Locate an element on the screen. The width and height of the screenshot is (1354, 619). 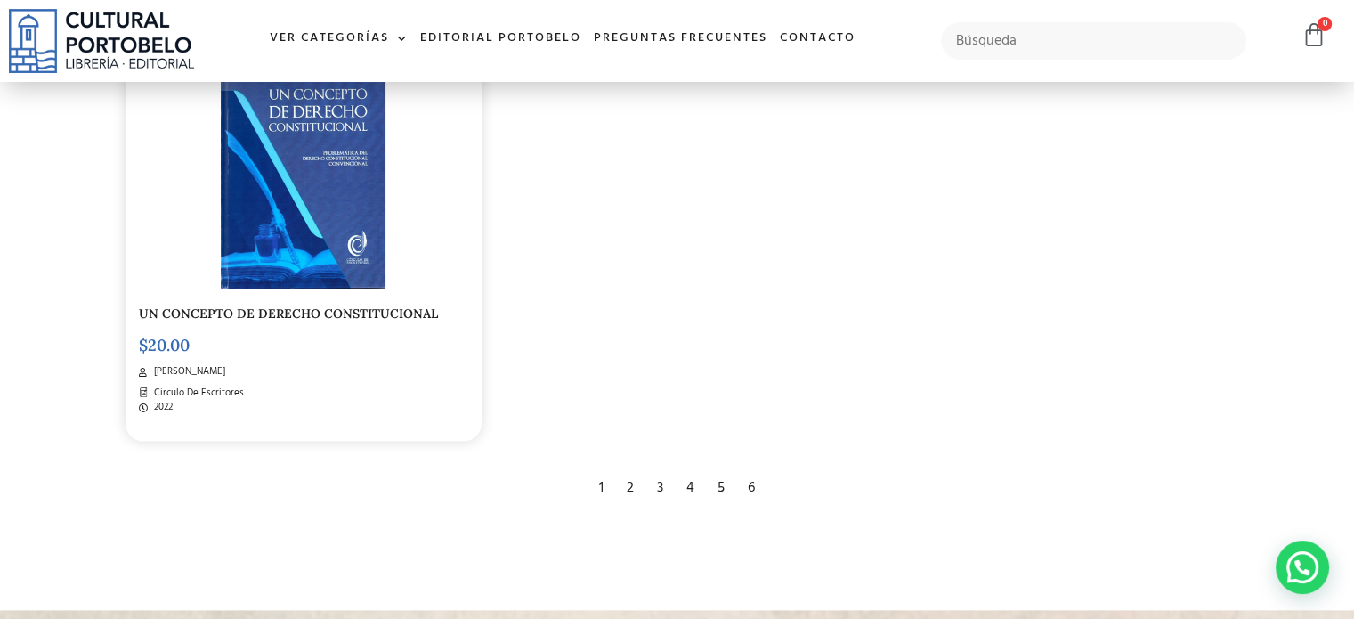
div: 6 is located at coordinates (752, 487).